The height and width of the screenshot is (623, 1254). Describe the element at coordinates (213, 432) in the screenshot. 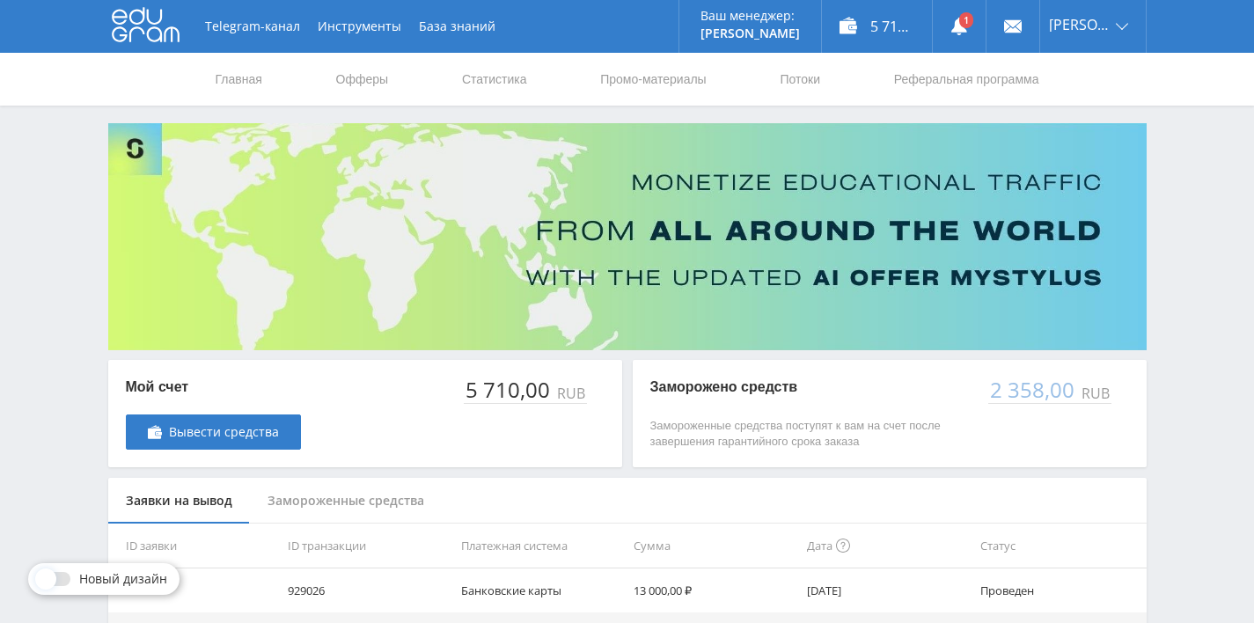

I see `a: Вывести средства` at that location.